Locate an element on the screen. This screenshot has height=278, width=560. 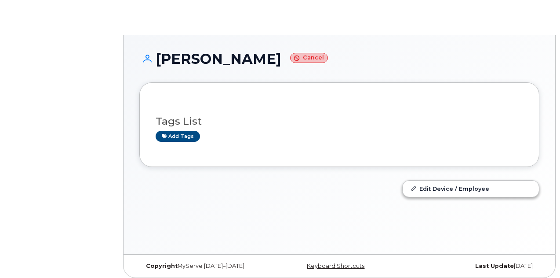
small: Cancel is located at coordinates (309, 58).